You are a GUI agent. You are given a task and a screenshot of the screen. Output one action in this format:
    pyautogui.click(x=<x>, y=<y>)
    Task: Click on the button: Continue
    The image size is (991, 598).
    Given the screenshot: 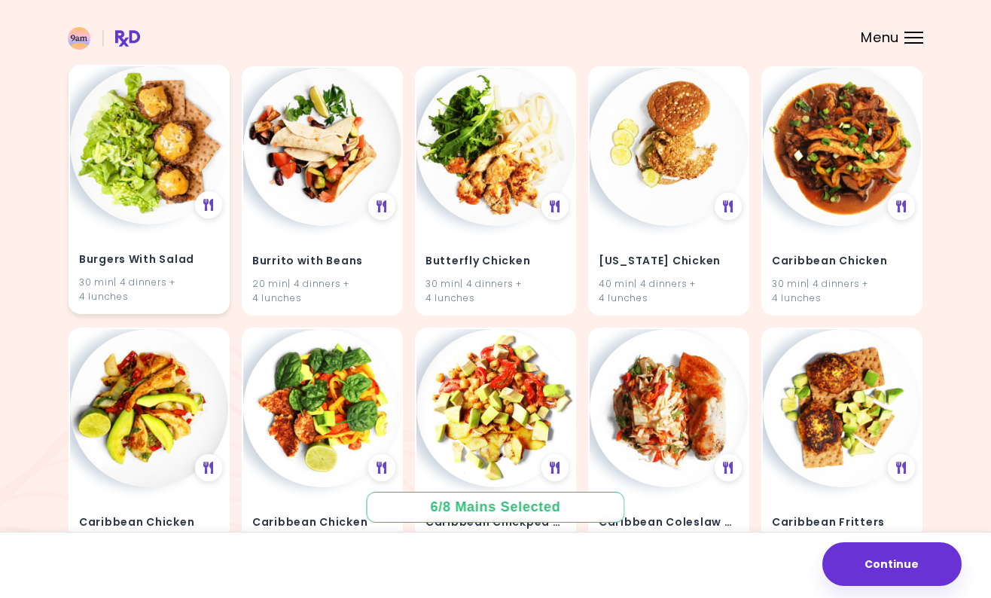 What is the action you would take?
    pyautogui.click(x=892, y=564)
    